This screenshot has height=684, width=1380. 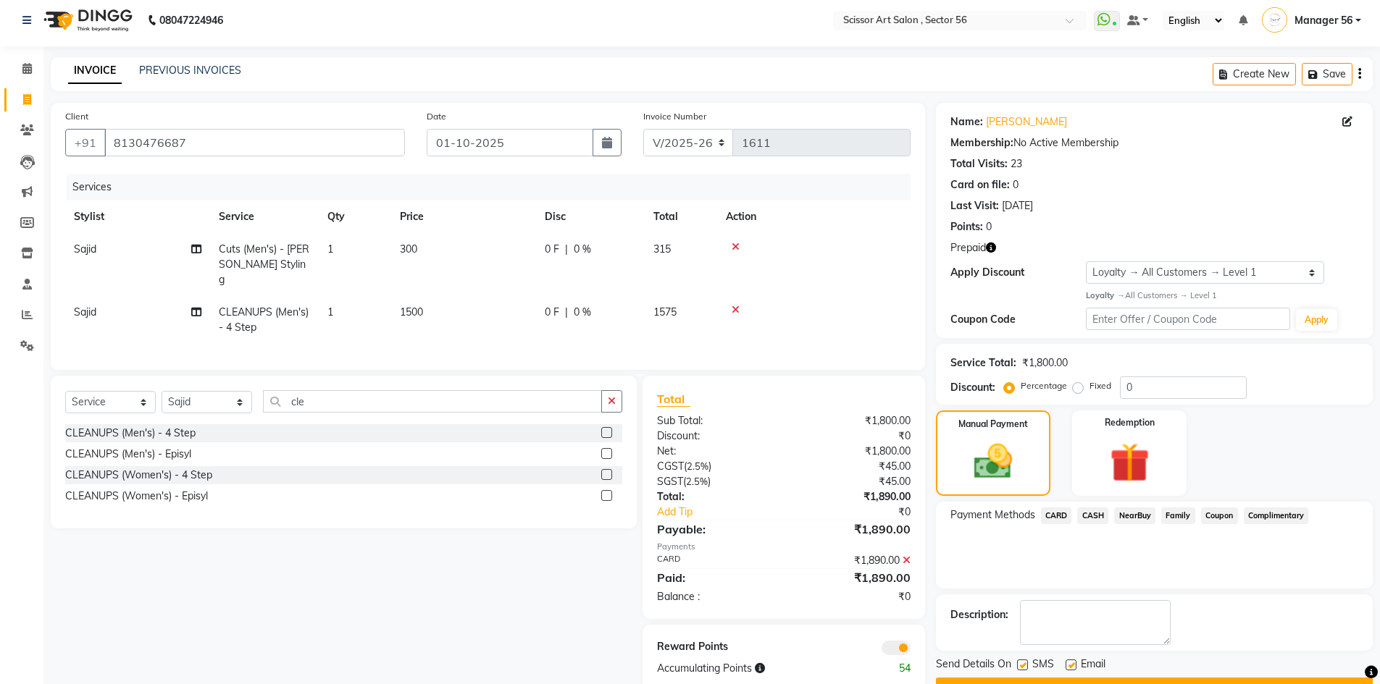 What do you see at coordinates (852, 482) in the screenshot?
I see `div: ₹45.00` at bounding box center [852, 482].